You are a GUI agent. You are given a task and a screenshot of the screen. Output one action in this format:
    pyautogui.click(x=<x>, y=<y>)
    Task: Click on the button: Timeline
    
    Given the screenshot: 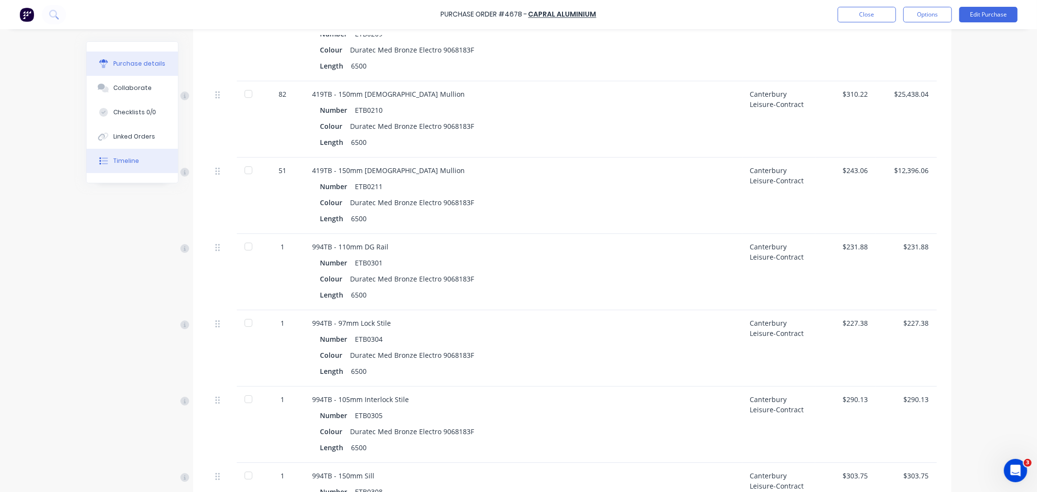 What is the action you would take?
    pyautogui.click(x=132, y=161)
    